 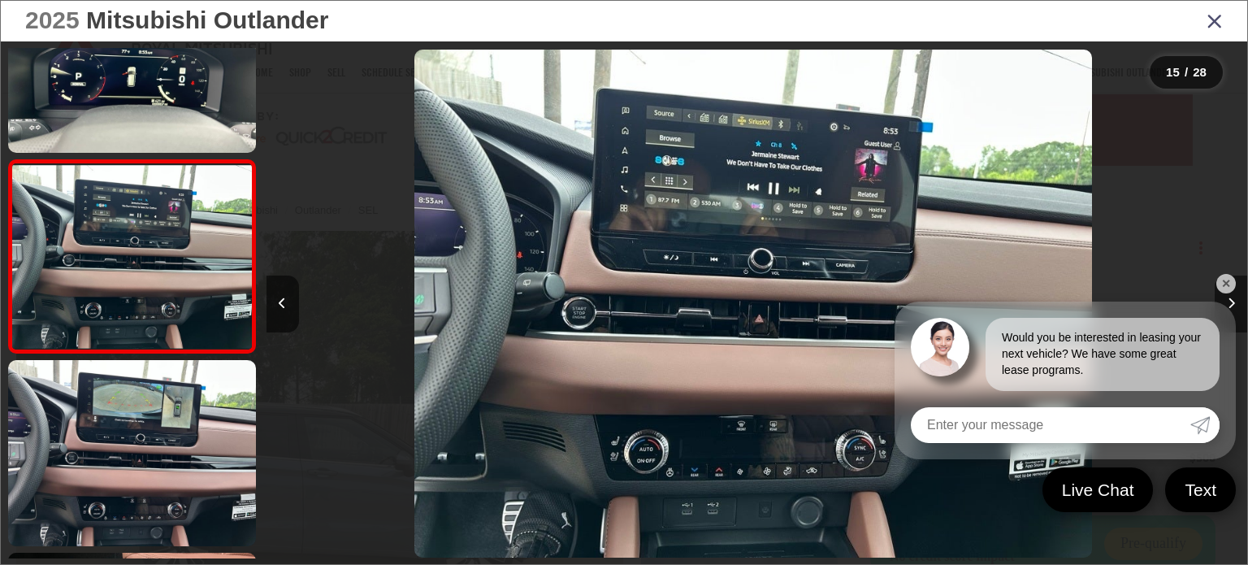 What do you see at coordinates (1200, 489) in the screenshot?
I see `span: Text` at bounding box center [1200, 489].